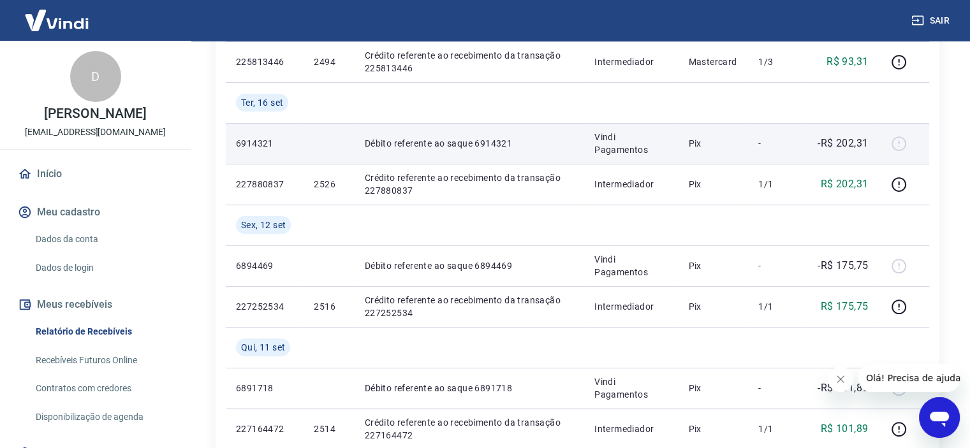 The width and height of the screenshot is (970, 448). What do you see at coordinates (57, 14) in the screenshot?
I see `span: Olá! Precisa de ajuda?` at bounding box center [57, 14].